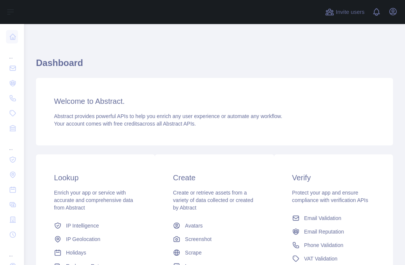 The width and height of the screenshot is (405, 265). Describe the element at coordinates (82, 226) in the screenshot. I see `span: IP Intelligence` at that location.